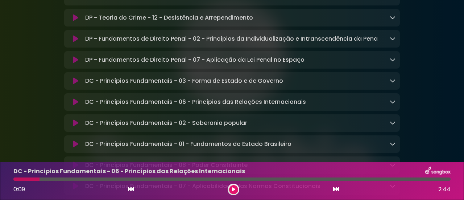 This screenshot has height=200, width=464. Describe the element at coordinates (166, 123) in the screenshot. I see `p: DC - Princípios Fundamentais - 02 - Soberania popular` at that location.